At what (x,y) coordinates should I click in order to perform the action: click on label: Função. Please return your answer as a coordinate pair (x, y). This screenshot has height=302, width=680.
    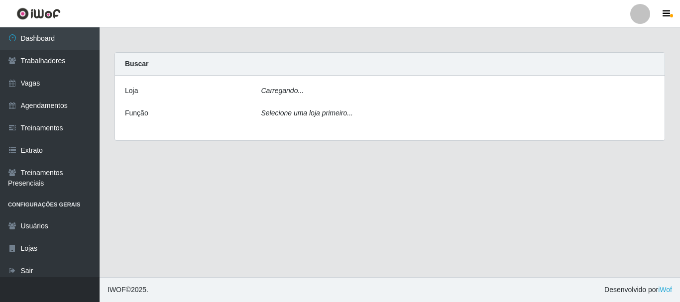
    Looking at the image, I should click on (136, 113).